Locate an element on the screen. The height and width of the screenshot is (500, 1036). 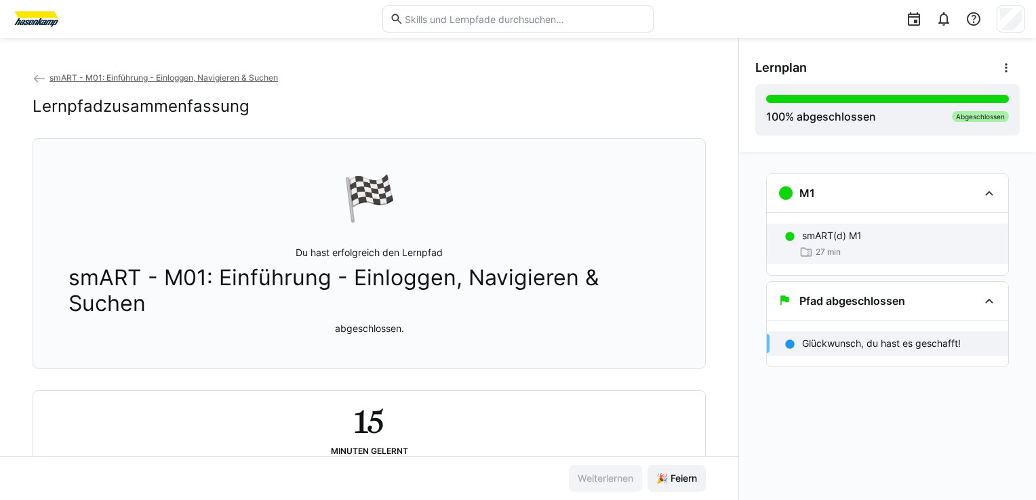
h3: Pfad abgeschlossen is located at coordinates (852, 301).